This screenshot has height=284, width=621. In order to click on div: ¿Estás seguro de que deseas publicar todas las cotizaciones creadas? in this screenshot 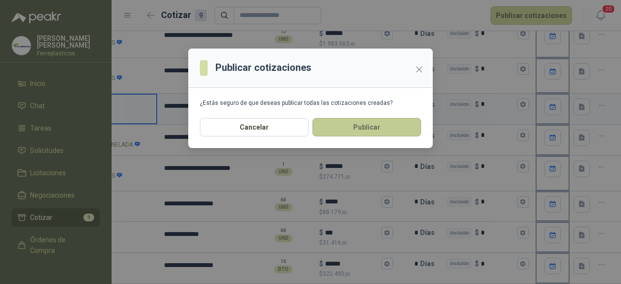, I will do `click(311, 103)`.